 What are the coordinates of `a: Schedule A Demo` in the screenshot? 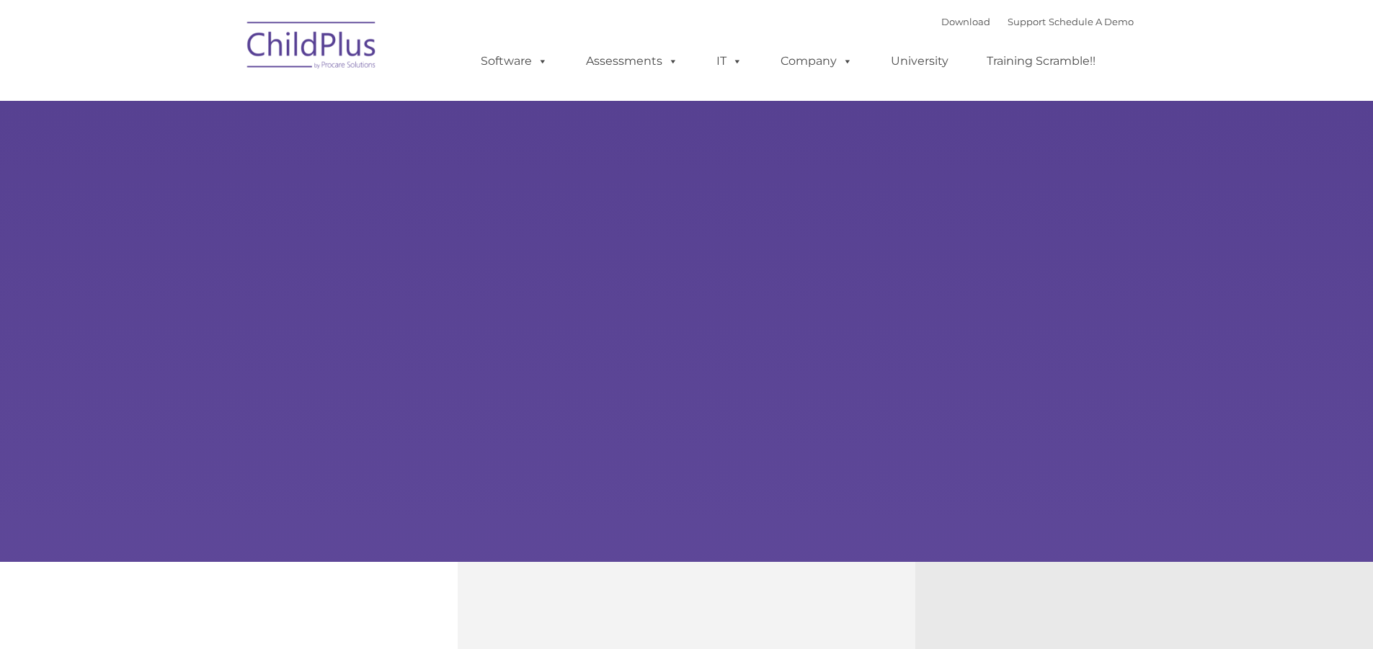 It's located at (1091, 22).